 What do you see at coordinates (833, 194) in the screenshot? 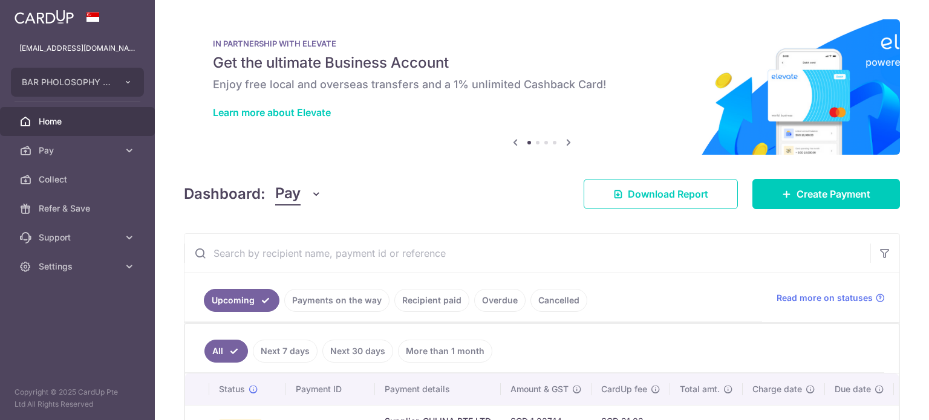
I see `span: Create Payment` at bounding box center [833, 194].